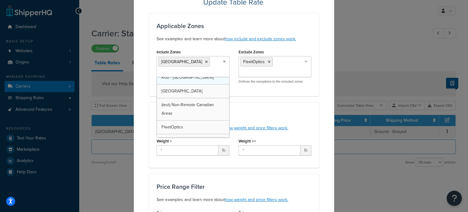 The height and width of the screenshot is (212, 468). I want to click on a: how include and exclude zones work., so click(260, 39).